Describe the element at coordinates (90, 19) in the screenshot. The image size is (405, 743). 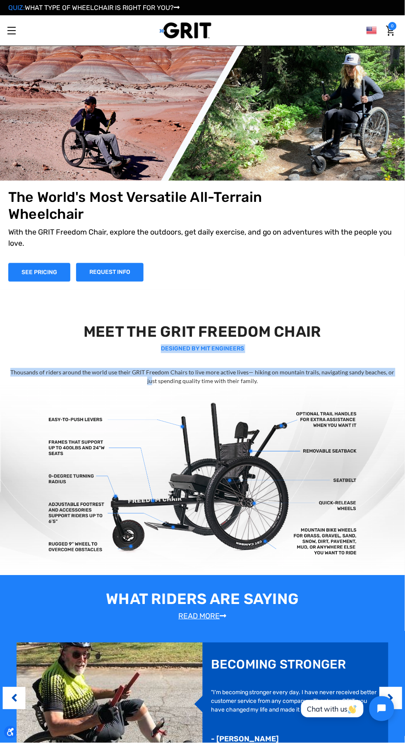
I see `button: Open chat widget` at that location.